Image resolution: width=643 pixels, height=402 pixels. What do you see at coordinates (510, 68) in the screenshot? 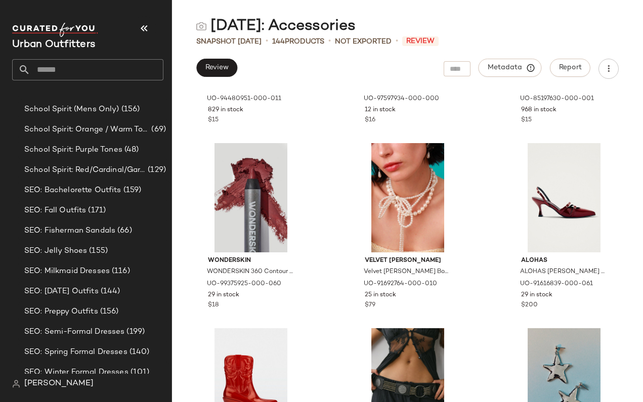
I see `span: Metadata` at bounding box center [510, 68].